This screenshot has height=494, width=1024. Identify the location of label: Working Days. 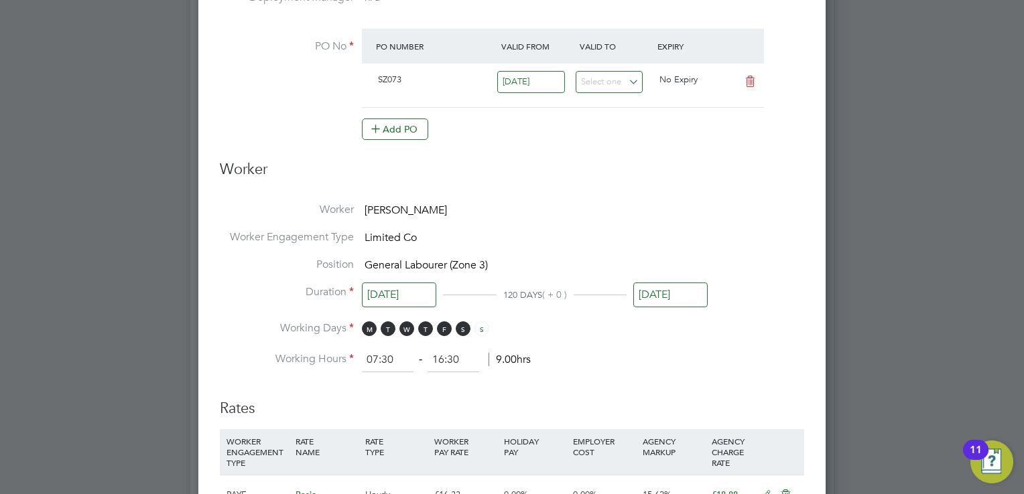
(287, 328).